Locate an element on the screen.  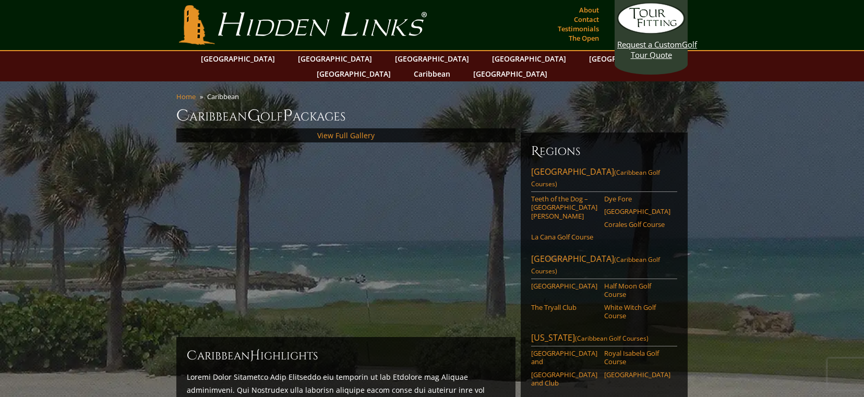
a: Home is located at coordinates (186, 97).